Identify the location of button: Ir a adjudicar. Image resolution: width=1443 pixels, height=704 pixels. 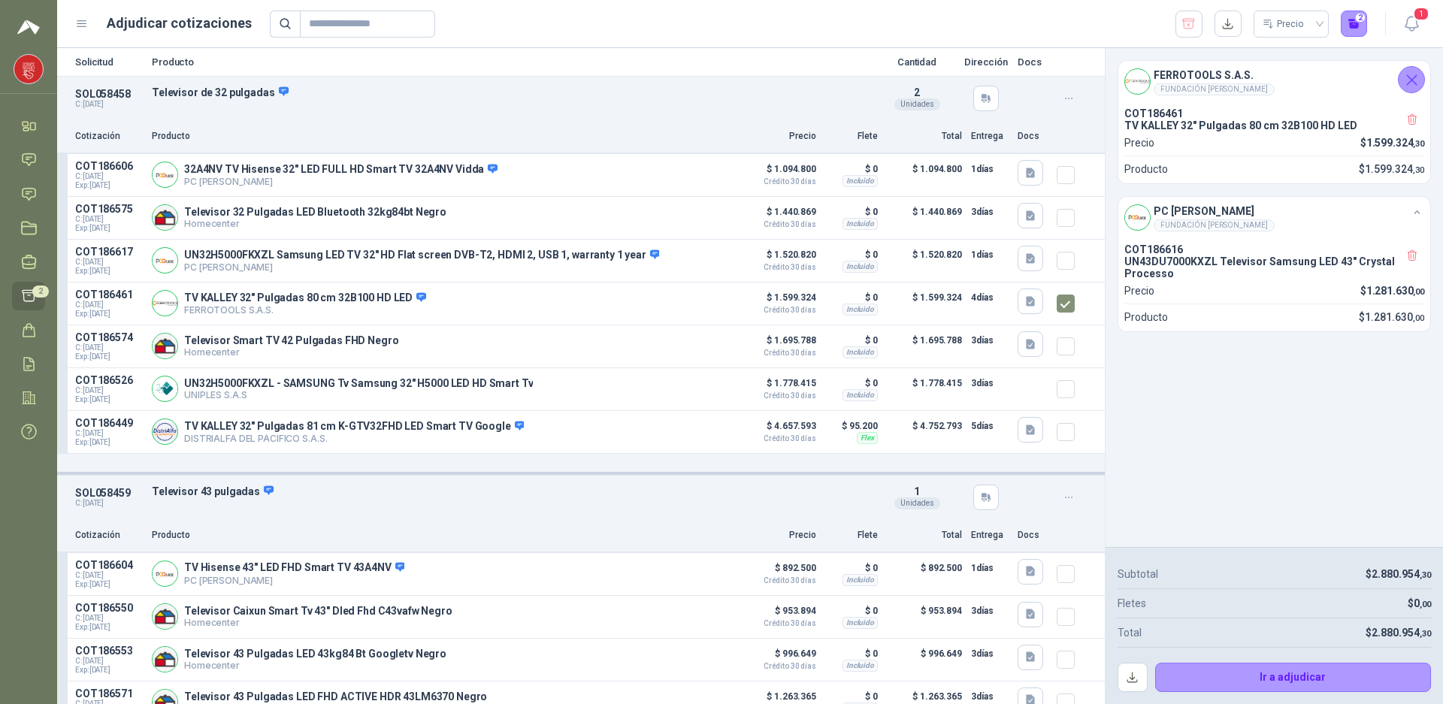
(1293, 678).